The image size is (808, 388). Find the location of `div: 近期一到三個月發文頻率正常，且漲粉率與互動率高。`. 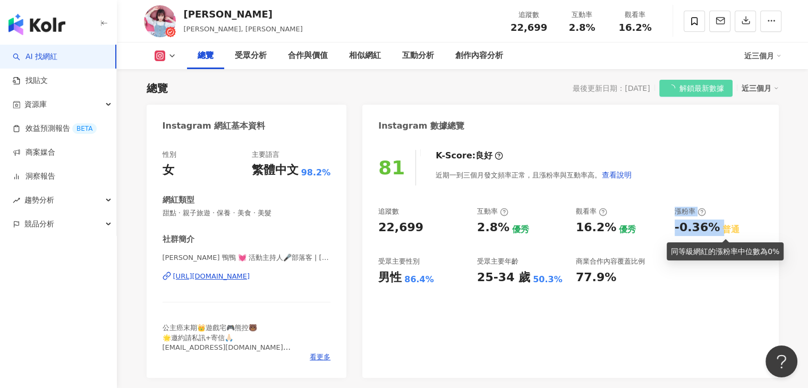

div: 近期一到三個月發文頻率正常，且漲粉率與互動率高。 is located at coordinates (534, 175).